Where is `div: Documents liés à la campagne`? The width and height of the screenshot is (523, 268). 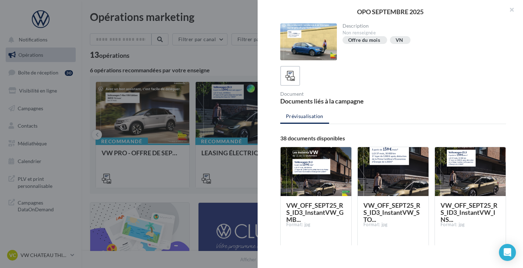 div: Documents liés à la campagne is located at coordinates (335, 101).